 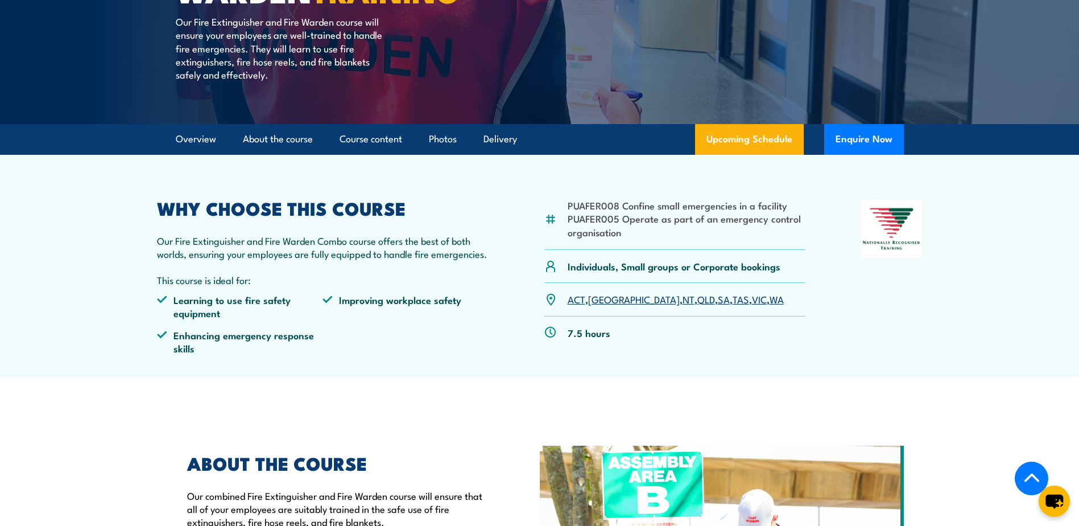 I want to click on p: Individuals, Small groups or Corporate bookings, so click(x=674, y=266).